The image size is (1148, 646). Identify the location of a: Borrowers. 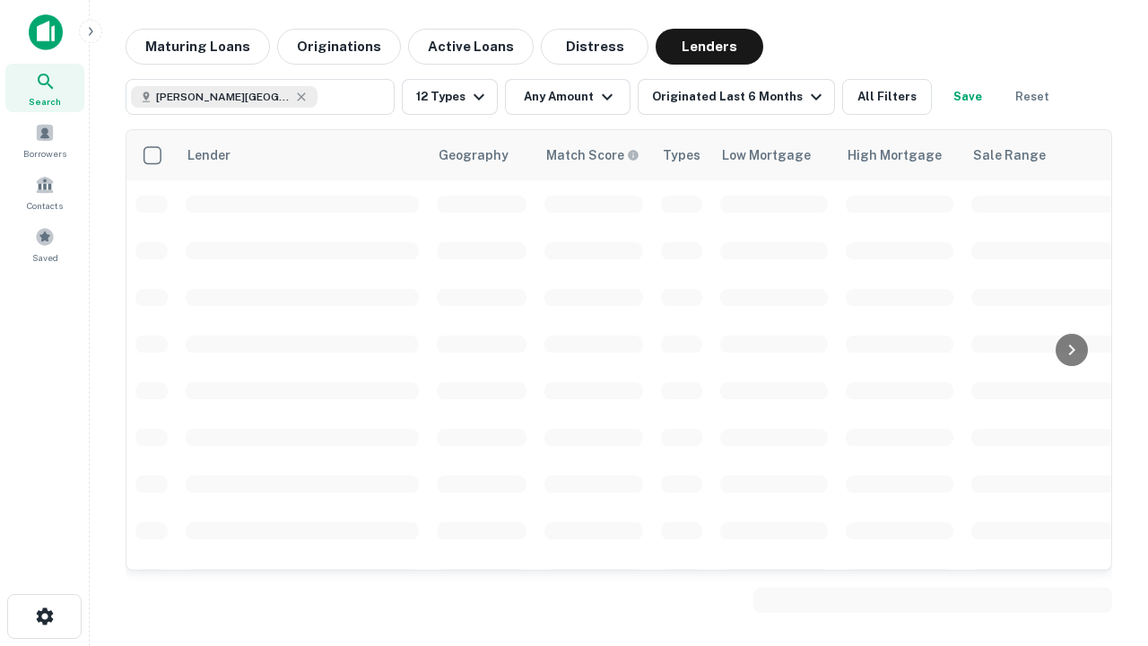
(45, 140).